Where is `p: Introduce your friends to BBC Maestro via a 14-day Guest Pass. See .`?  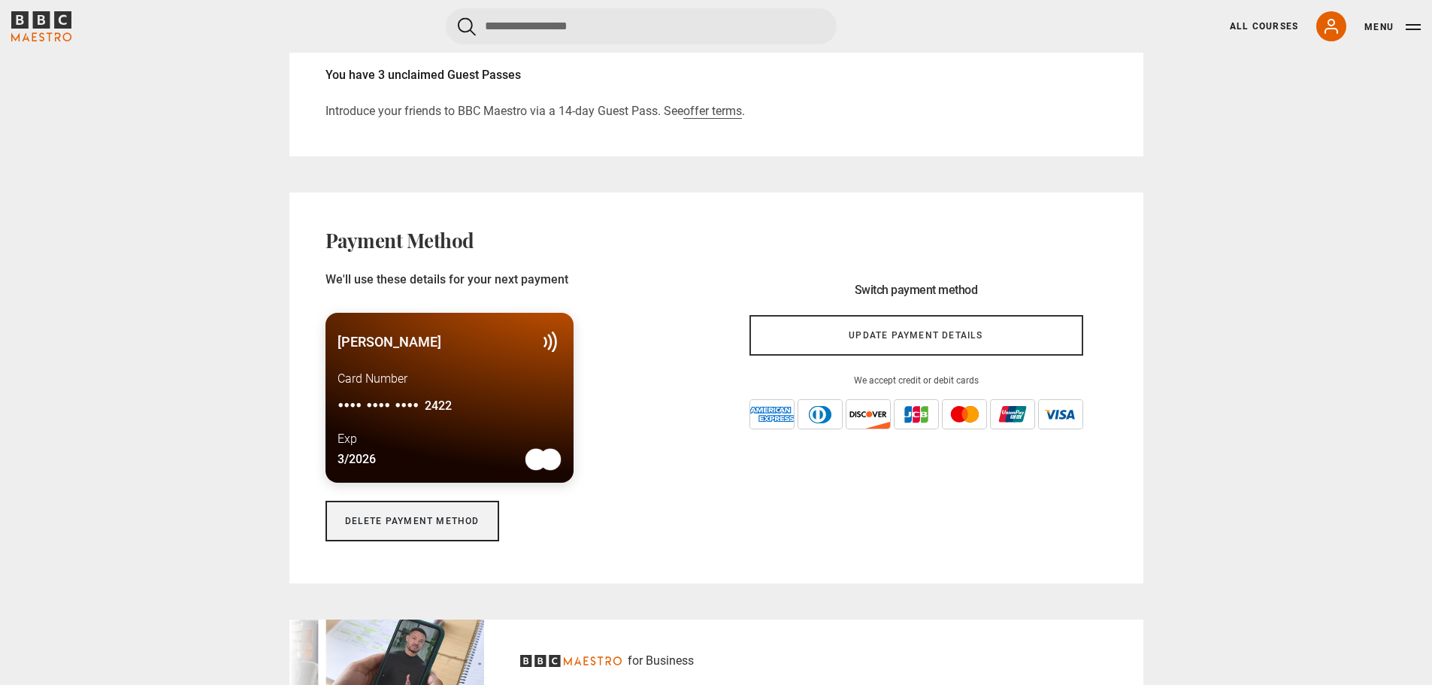 p: Introduce your friends to BBC Maestro via a 14-day Guest Pass. See . is located at coordinates (716, 111).